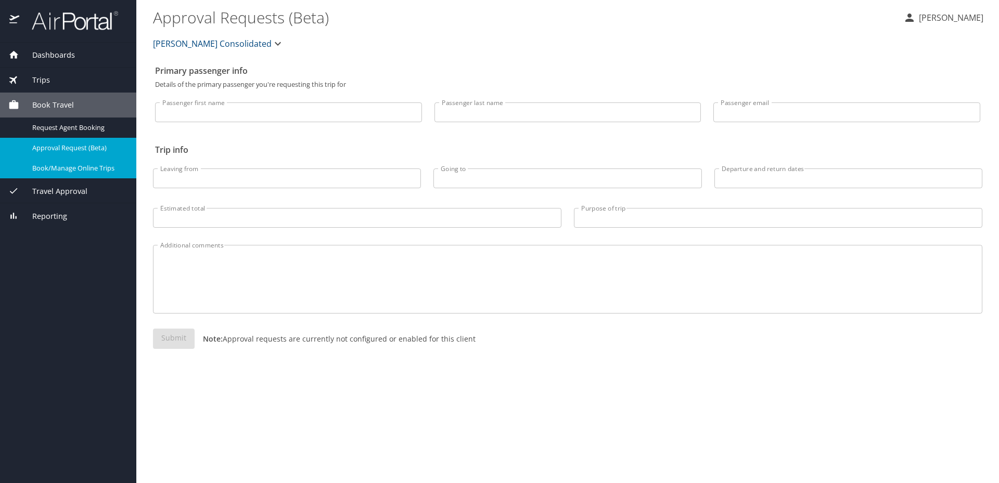 This screenshot has height=483, width=999. Describe the element at coordinates (568, 84) in the screenshot. I see `p: Details of the primary passenger you're requesting this trip for` at that location.